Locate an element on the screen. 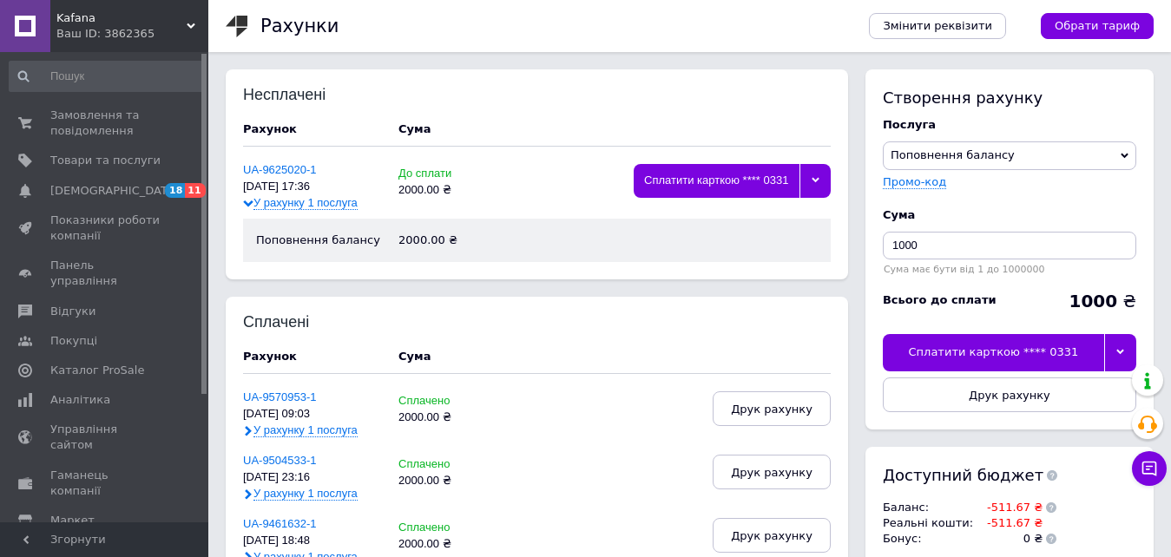 The width and height of the screenshot is (1171, 557). a: UA-9625020-1 is located at coordinates (279, 169).